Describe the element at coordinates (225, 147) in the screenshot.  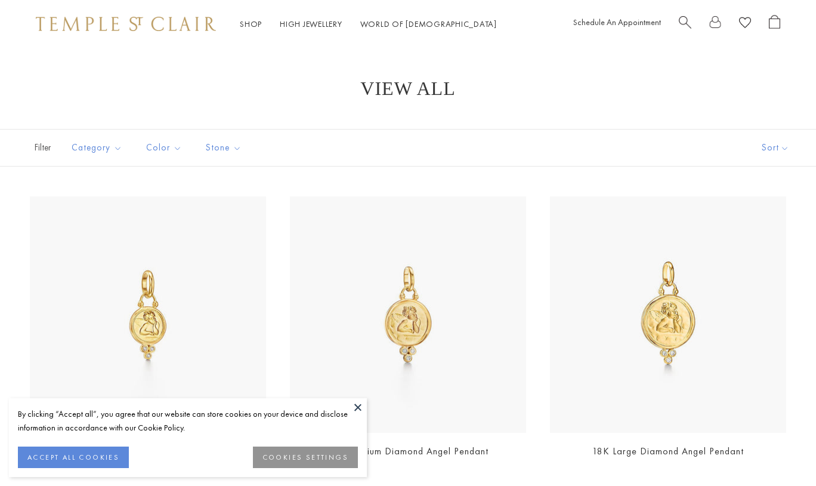
I see `span: Stone` at that location.